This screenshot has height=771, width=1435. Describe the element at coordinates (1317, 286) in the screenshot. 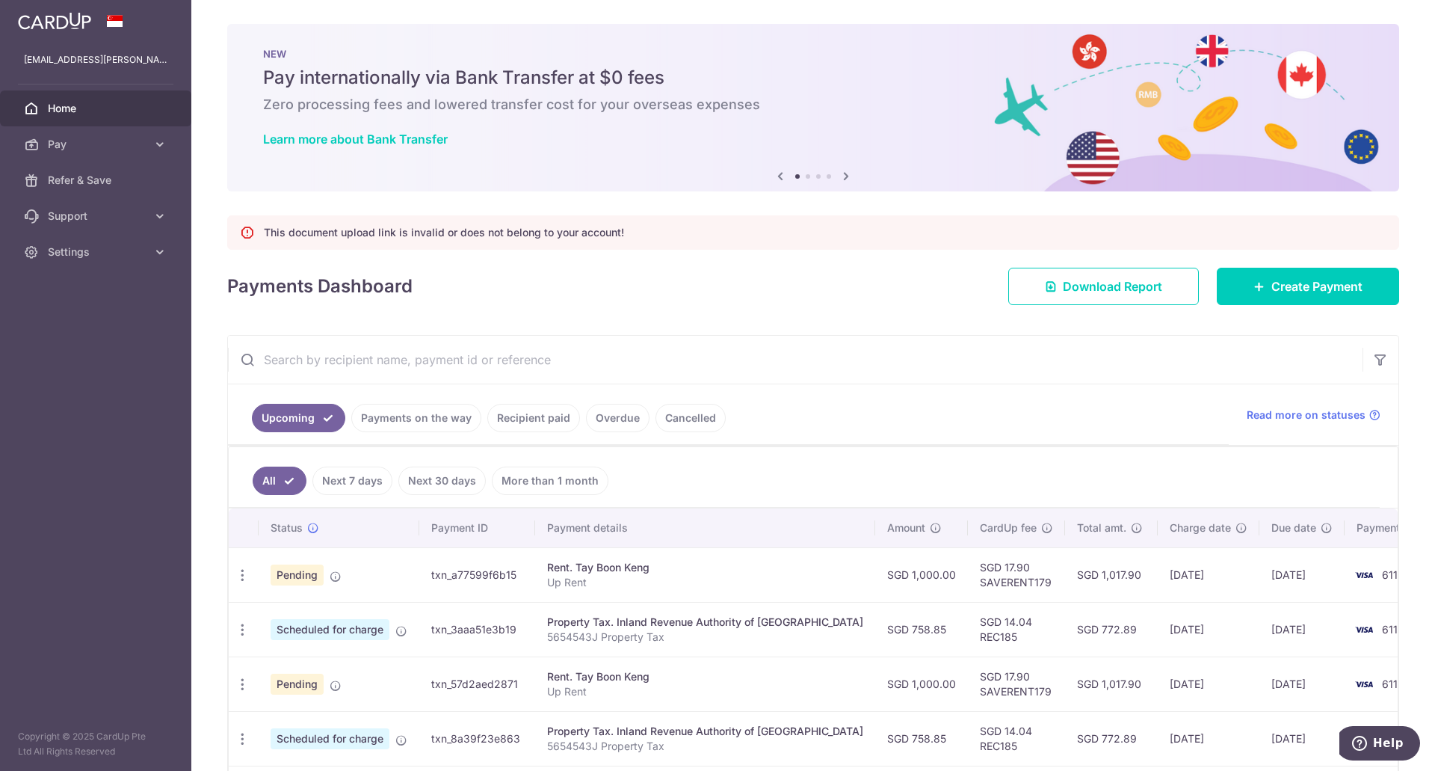

I see `span: Create Payment` at that location.